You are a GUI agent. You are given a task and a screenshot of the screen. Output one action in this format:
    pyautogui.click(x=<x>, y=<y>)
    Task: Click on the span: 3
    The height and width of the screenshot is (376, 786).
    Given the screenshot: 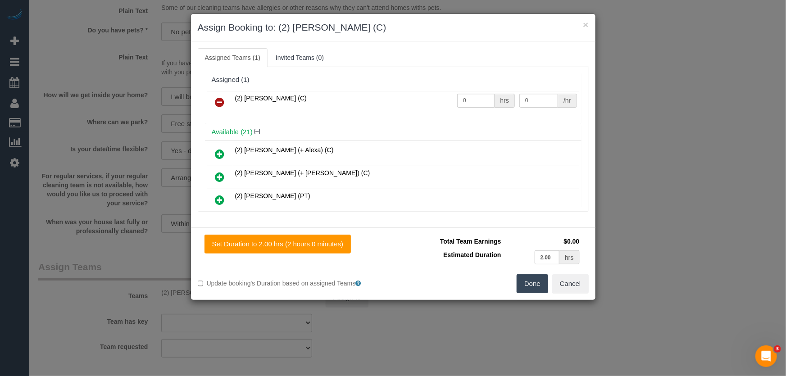 What is the action you would take?
    pyautogui.click(x=777, y=349)
    